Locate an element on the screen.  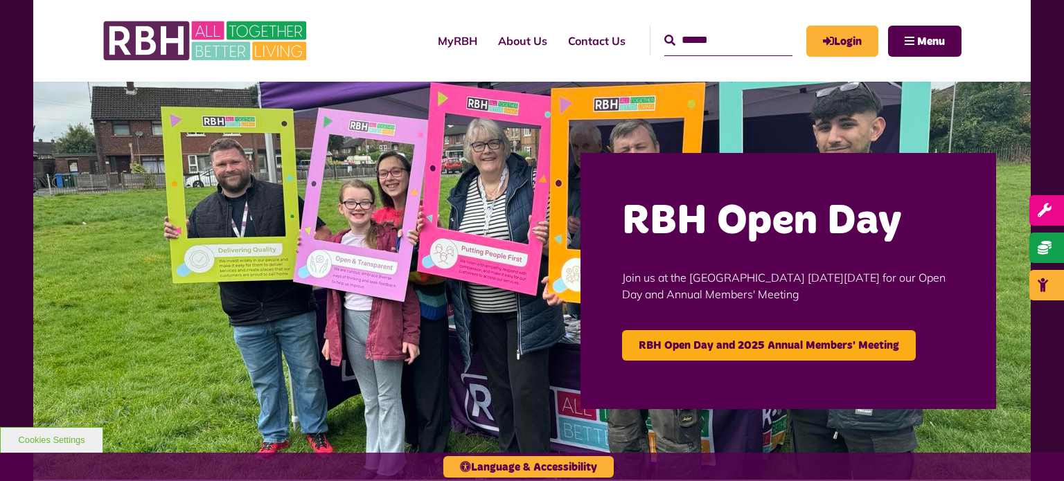
a: RBH Open Day and 2025 Annual Members' Meeting is located at coordinates (769, 346).